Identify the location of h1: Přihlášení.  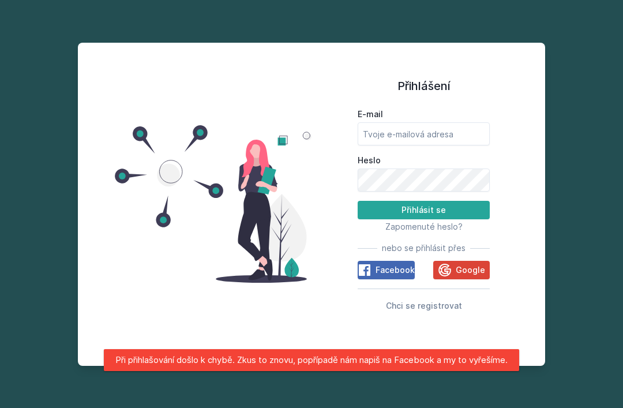
(423, 86).